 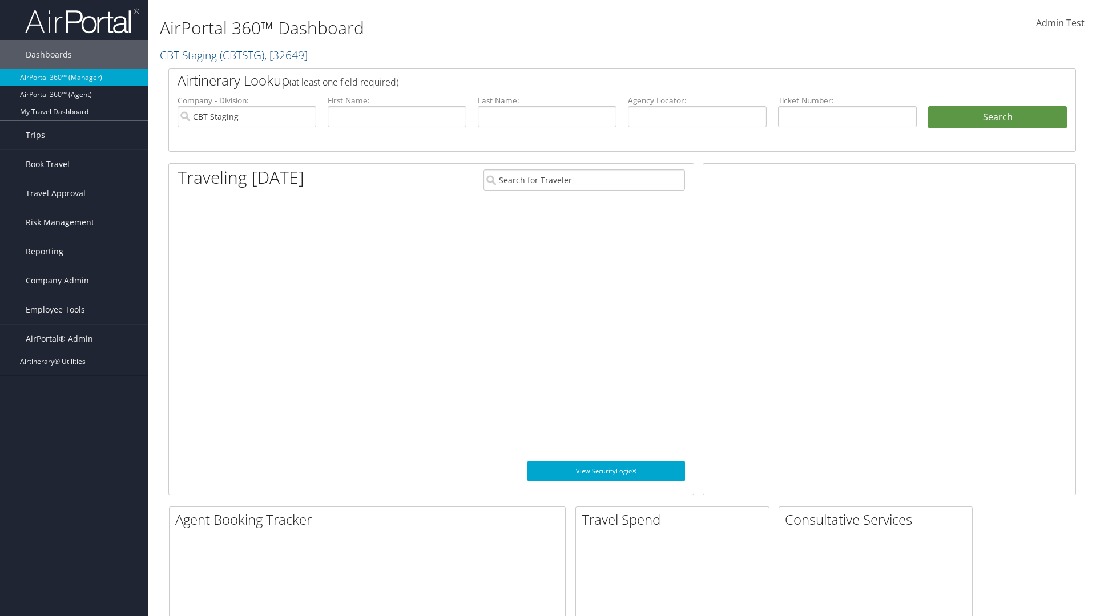 What do you see at coordinates (1060, 23) in the screenshot?
I see `a: Admin Test` at bounding box center [1060, 23].